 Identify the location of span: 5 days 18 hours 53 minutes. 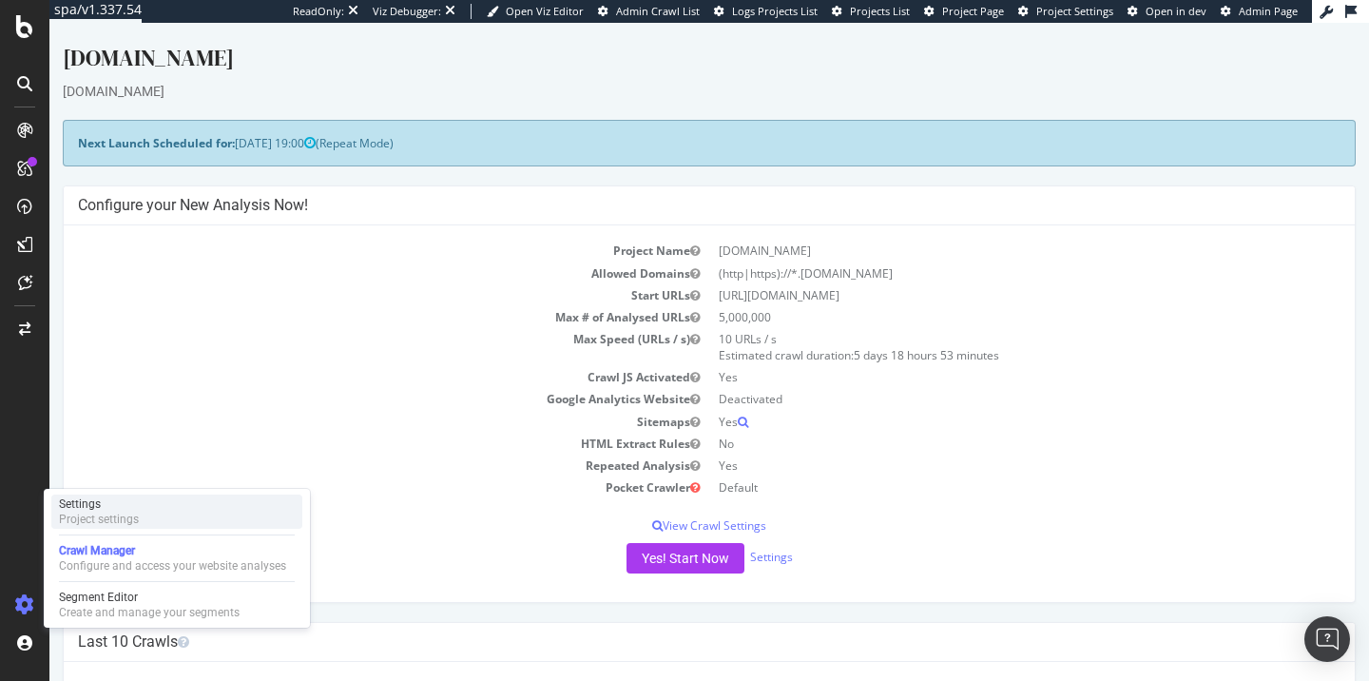
(876, 332).